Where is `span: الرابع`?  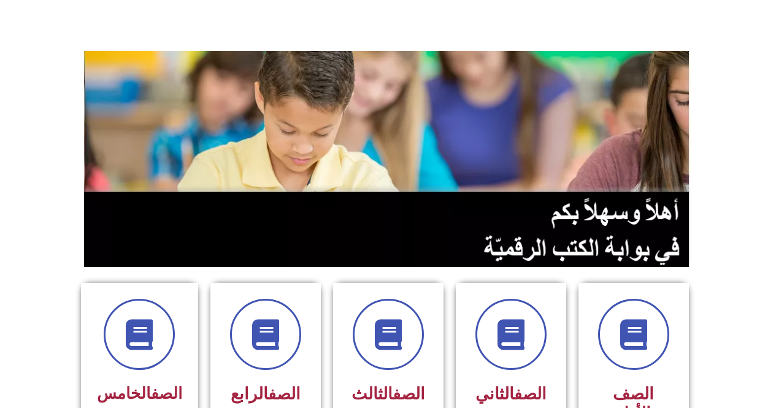
span: الرابع is located at coordinates (266, 394).